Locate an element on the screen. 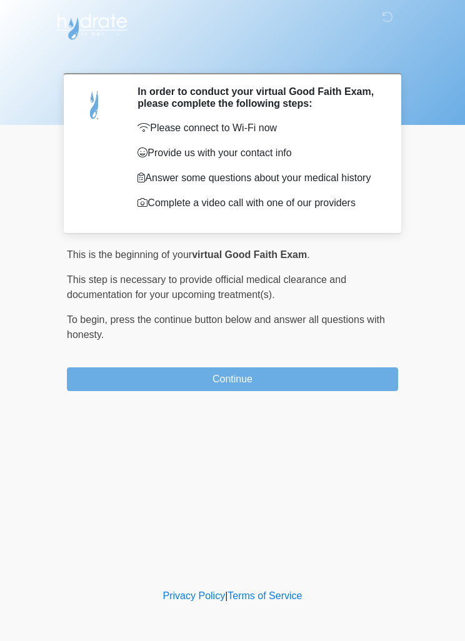 The width and height of the screenshot is (465, 641). a: Privacy Policy is located at coordinates (194, 595).